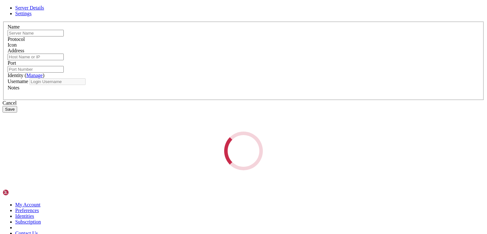  What do you see at coordinates (21, 192) in the screenshot?
I see `img: Shellngn` at bounding box center [21, 192].